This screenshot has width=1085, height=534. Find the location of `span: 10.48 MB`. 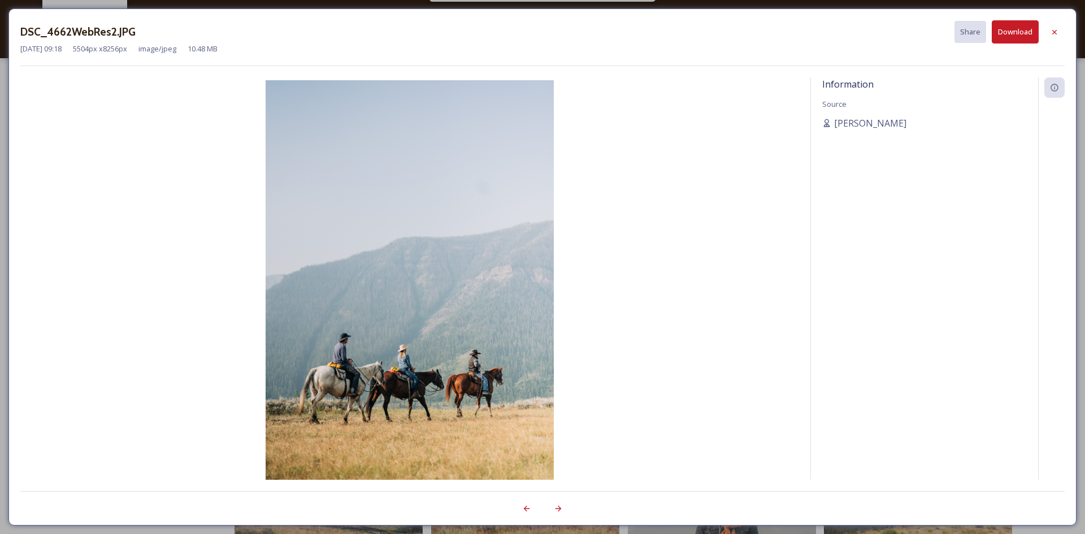

span: 10.48 MB is located at coordinates (202, 49).